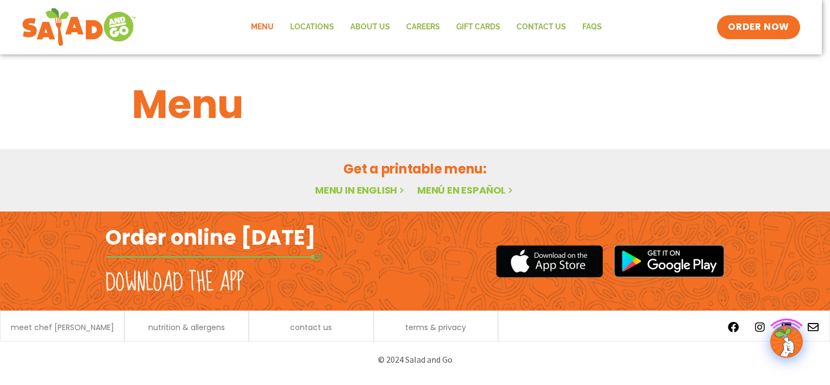 This screenshot has width=830, height=385. What do you see at coordinates (592, 27) in the screenshot?
I see `a: FAQs` at bounding box center [592, 27].